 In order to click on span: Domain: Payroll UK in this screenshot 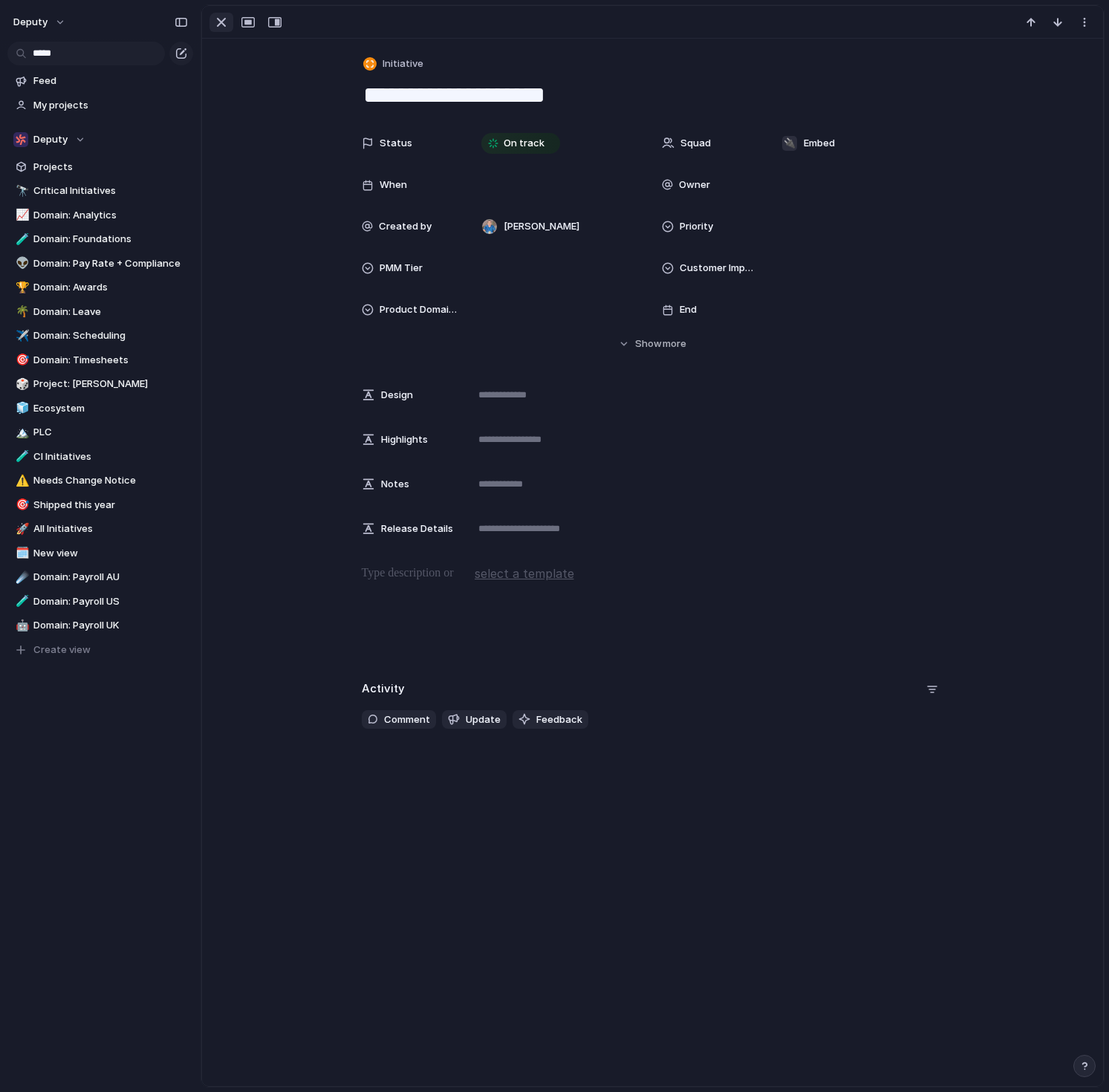, I will do `click(111, 625)`.